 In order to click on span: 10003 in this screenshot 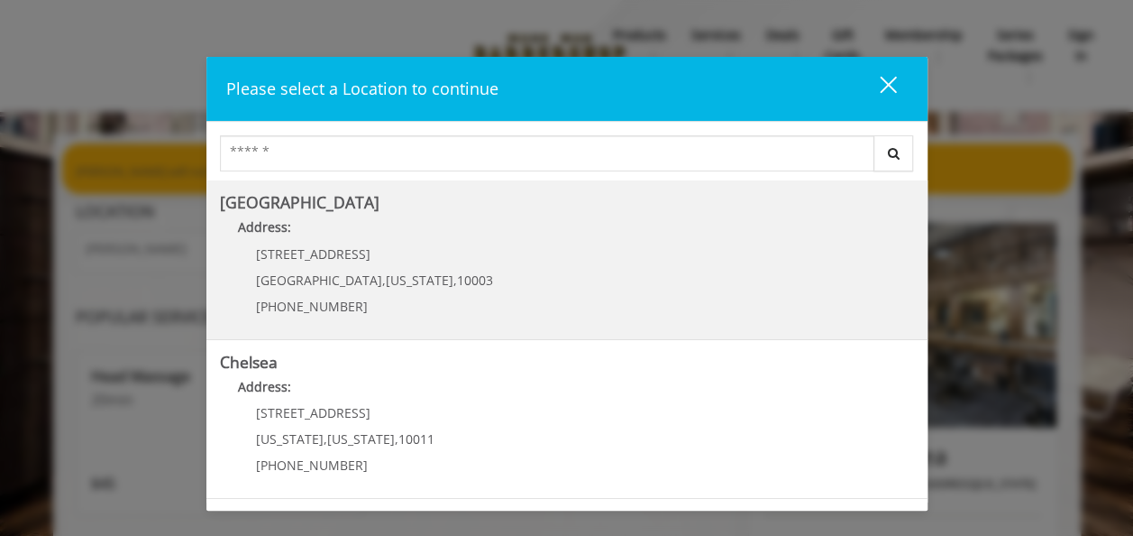, I will do `click(475, 279)`.